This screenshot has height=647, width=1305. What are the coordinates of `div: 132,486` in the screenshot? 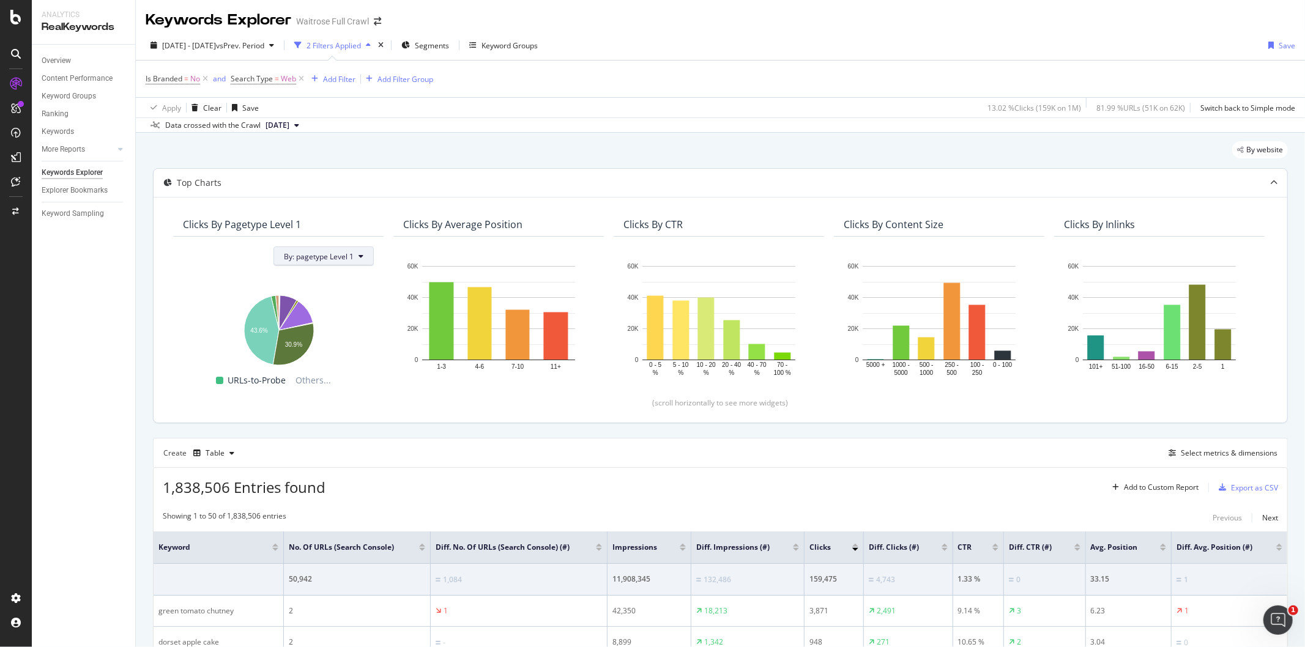 It's located at (717, 580).